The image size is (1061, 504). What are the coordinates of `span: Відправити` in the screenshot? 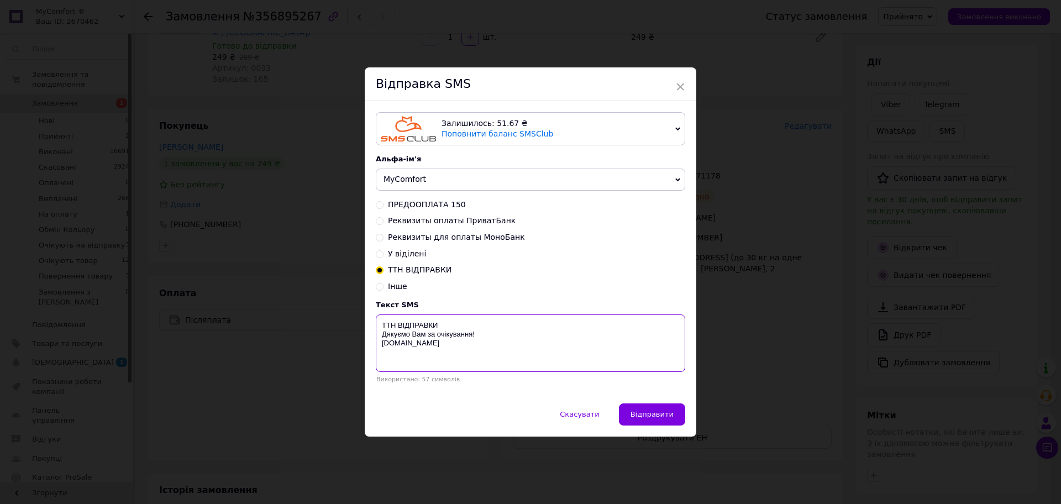 It's located at (652, 414).